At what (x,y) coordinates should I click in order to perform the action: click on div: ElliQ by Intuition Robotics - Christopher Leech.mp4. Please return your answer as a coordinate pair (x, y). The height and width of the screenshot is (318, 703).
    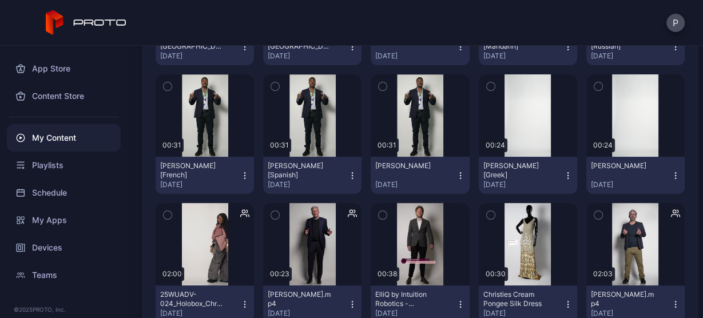
    Looking at the image, I should click on (406, 299).